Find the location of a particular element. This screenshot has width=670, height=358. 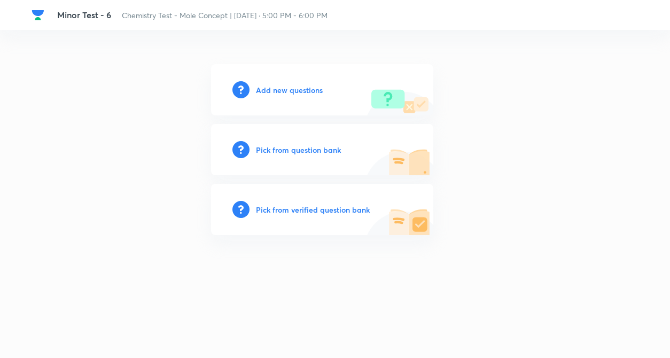

h6: Pick from verified question bank is located at coordinates (312, 209).